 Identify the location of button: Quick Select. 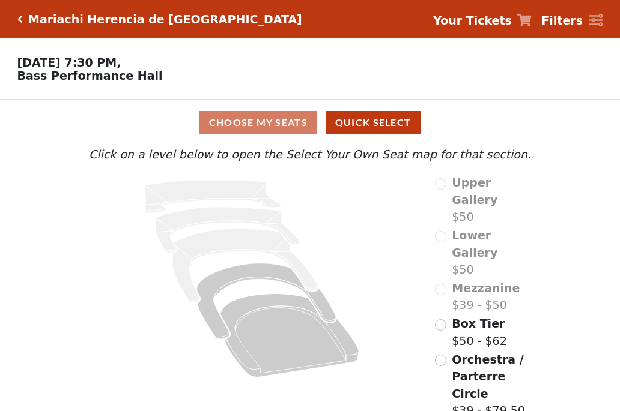
(373, 123).